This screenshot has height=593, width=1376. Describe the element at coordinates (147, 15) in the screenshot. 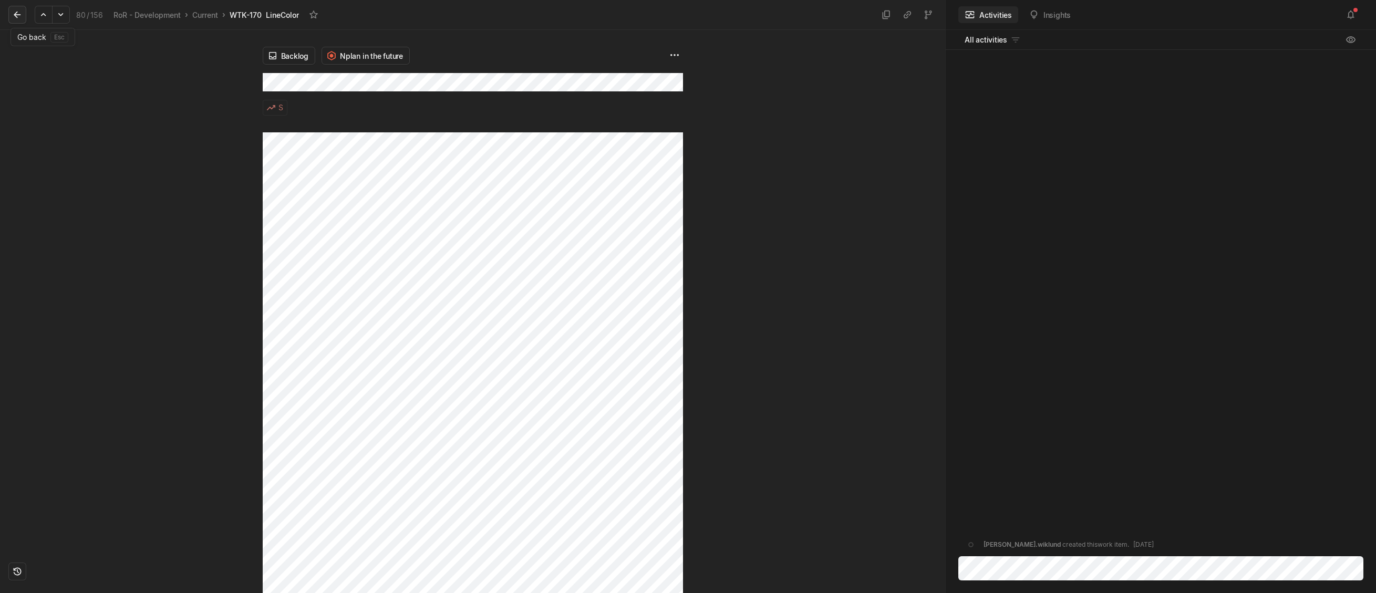

I see `a: RoR - Development` at that location.